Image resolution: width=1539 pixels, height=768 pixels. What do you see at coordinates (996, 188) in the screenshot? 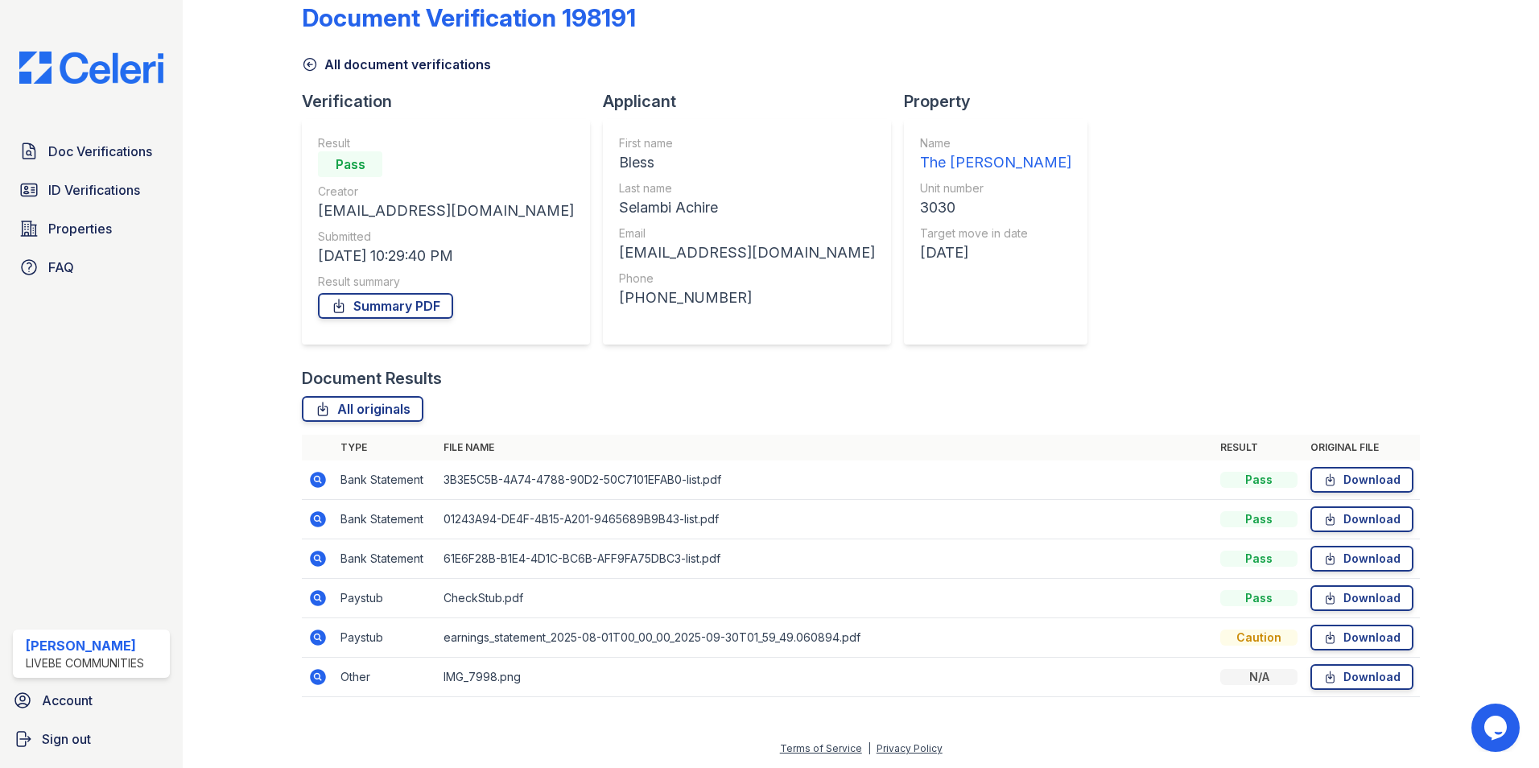
I see `div: Unit number` at bounding box center [996, 188].